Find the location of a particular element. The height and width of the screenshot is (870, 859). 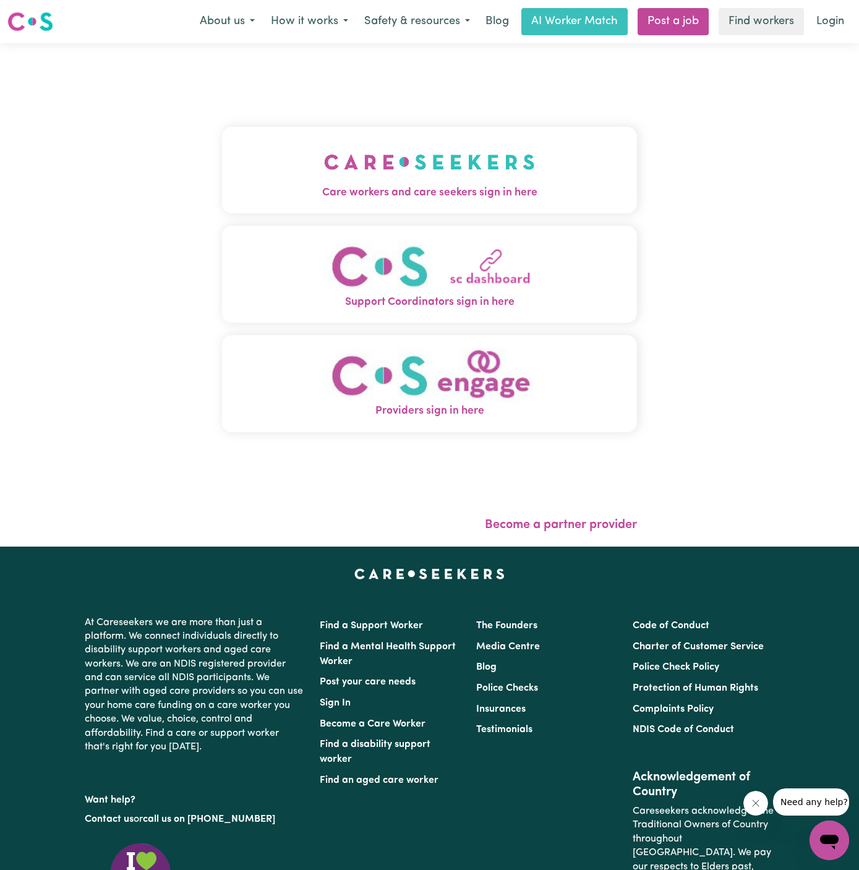

button: Care workers and care seekers sign in here is located at coordinates (429, 170).